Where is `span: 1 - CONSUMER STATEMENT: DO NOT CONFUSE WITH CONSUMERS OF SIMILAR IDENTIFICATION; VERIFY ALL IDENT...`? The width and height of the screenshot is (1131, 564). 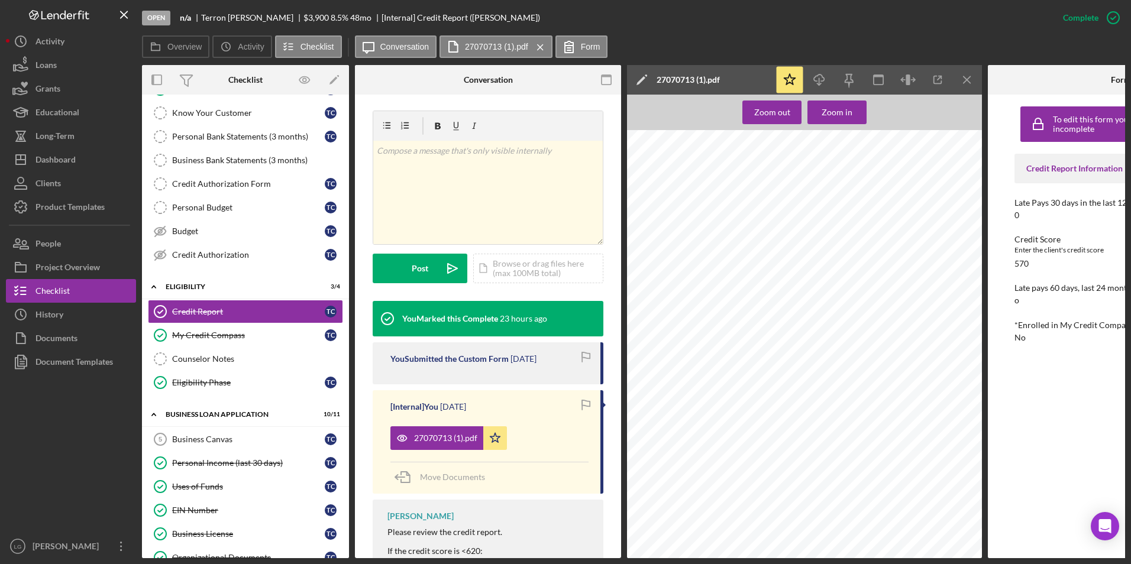 span: 1 - CONSUMER STATEMENT: DO NOT CONFUSE WITH CONSUMERS OF SIMILAR IDENTIFICATION; VERIFY ALL IDENT... is located at coordinates (794, 251).